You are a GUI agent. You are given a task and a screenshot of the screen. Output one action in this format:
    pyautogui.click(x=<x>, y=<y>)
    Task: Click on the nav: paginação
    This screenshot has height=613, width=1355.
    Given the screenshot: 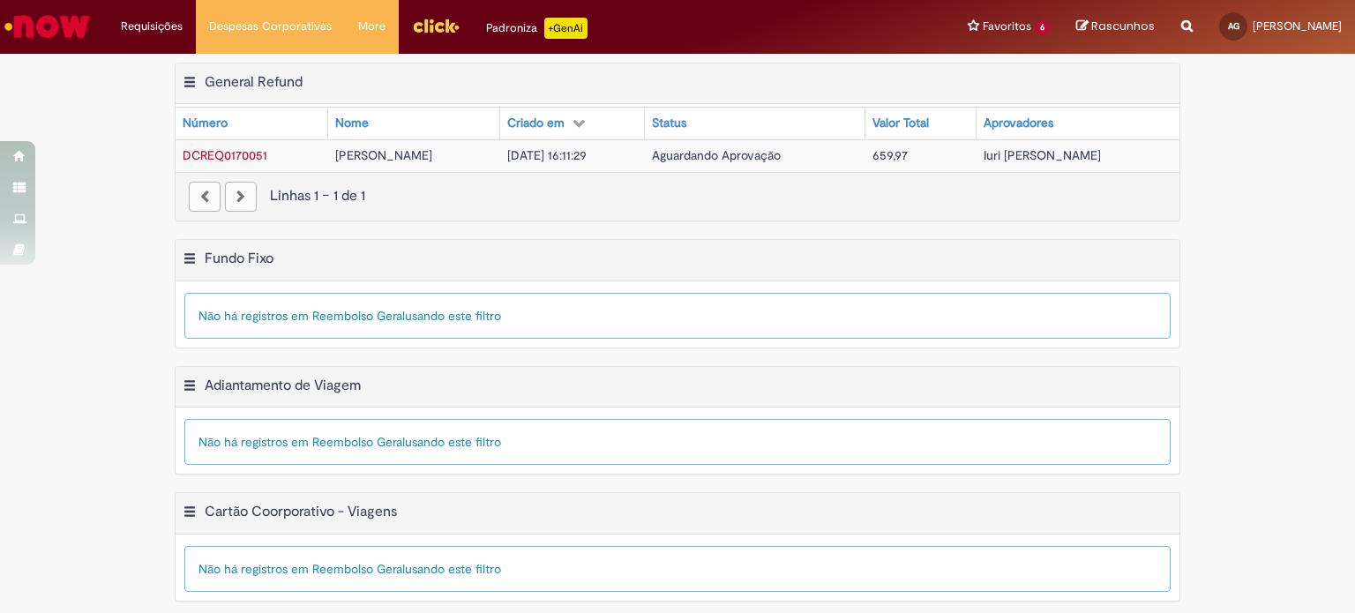 What is the action you would take?
    pyautogui.click(x=678, y=196)
    